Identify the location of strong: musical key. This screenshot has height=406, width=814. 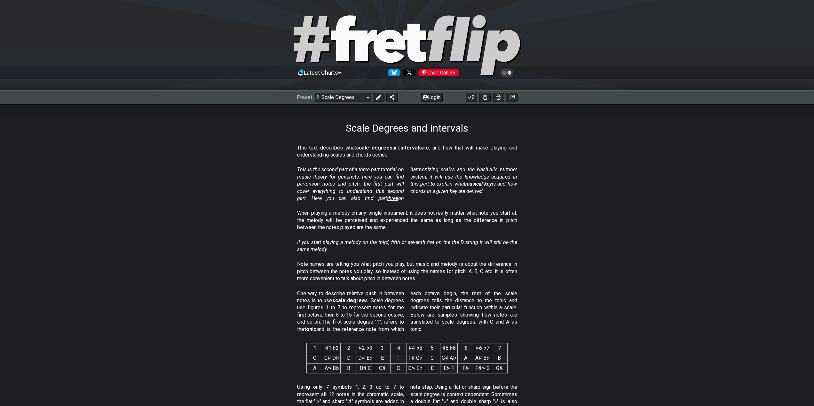
(478, 184).